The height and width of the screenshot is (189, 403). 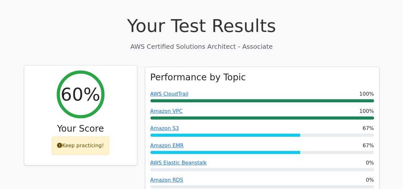 I want to click on a: Amazon VPC, so click(x=167, y=111).